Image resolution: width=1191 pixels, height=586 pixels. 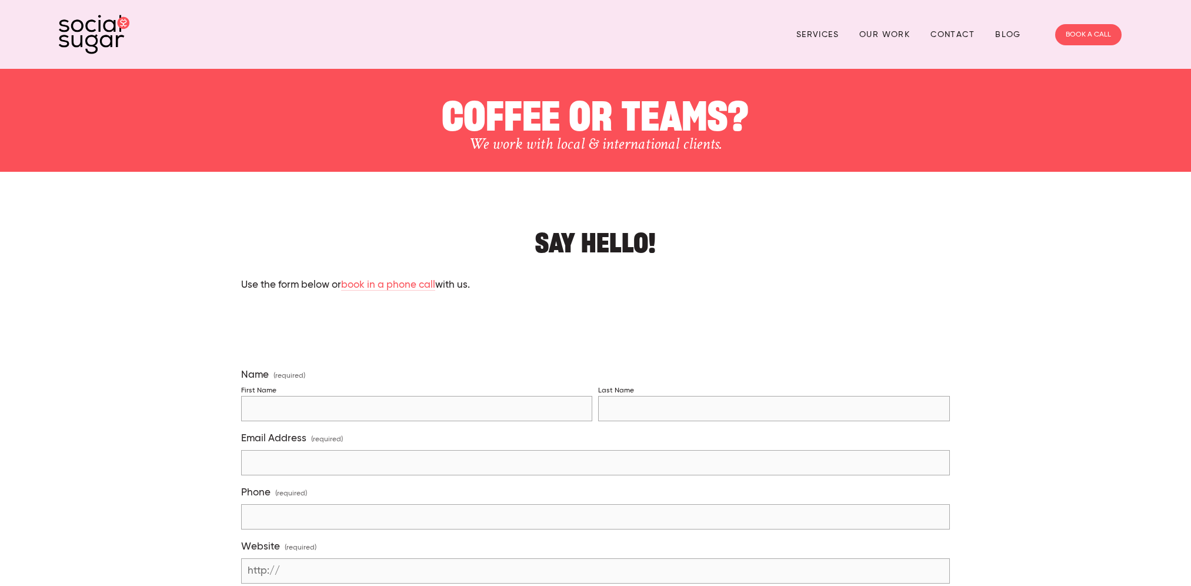 I want to click on a: Blog, so click(x=1008, y=34).